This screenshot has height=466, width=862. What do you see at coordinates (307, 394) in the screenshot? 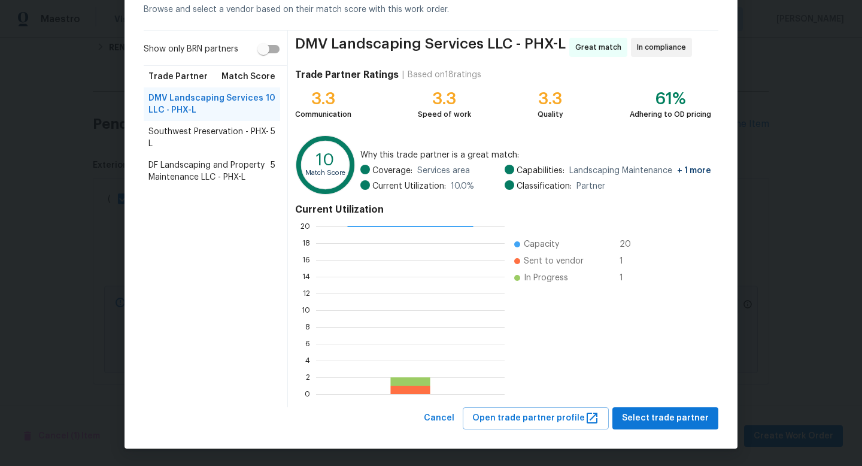
I see `text: 0` at bounding box center [307, 394].